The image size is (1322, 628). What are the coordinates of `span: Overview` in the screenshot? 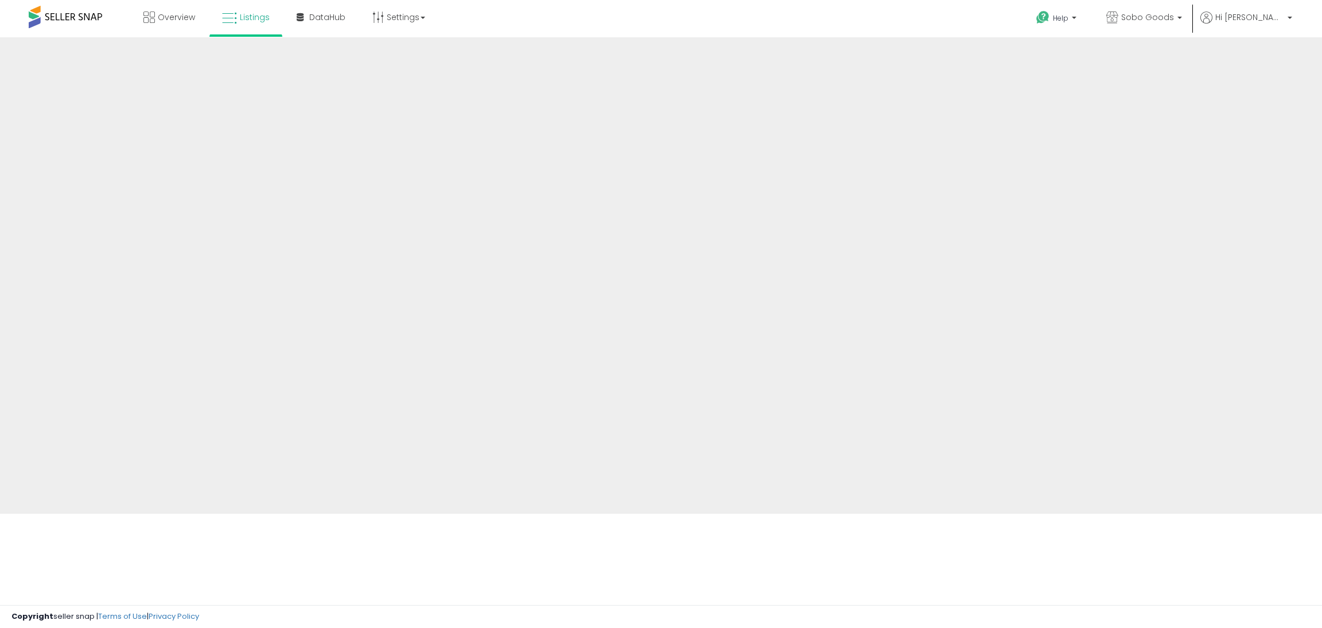 It's located at (176, 17).